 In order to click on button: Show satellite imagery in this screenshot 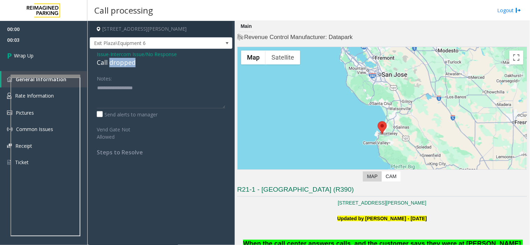, I will do `click(283, 58)`.